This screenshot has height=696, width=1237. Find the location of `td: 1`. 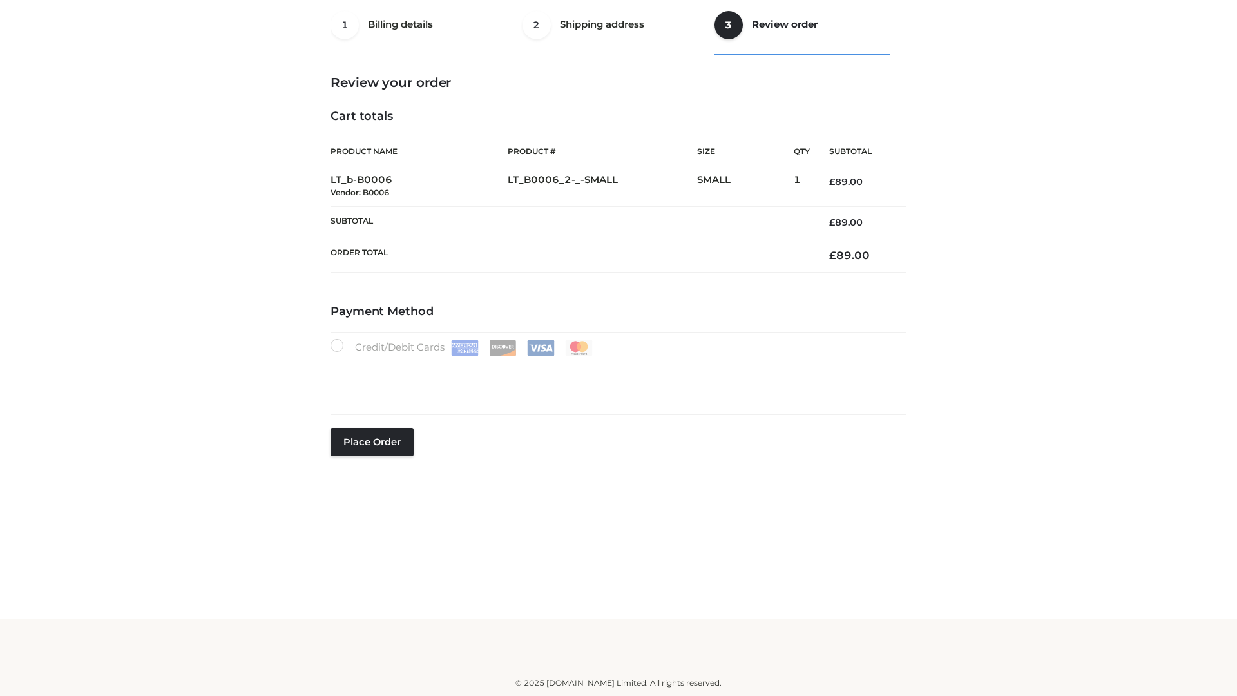

td: 1 is located at coordinates (801, 186).